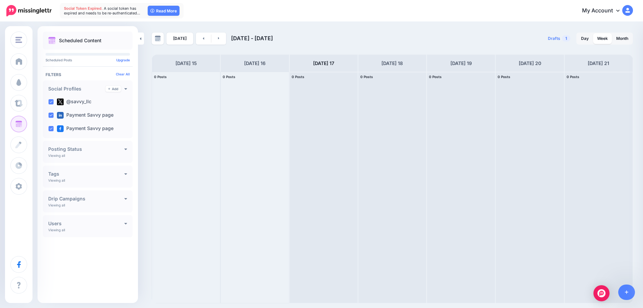 The height and width of the screenshot is (308, 643). What do you see at coordinates (602, 293) in the screenshot?
I see `div: Open Intercom Messenger` at bounding box center [602, 293].